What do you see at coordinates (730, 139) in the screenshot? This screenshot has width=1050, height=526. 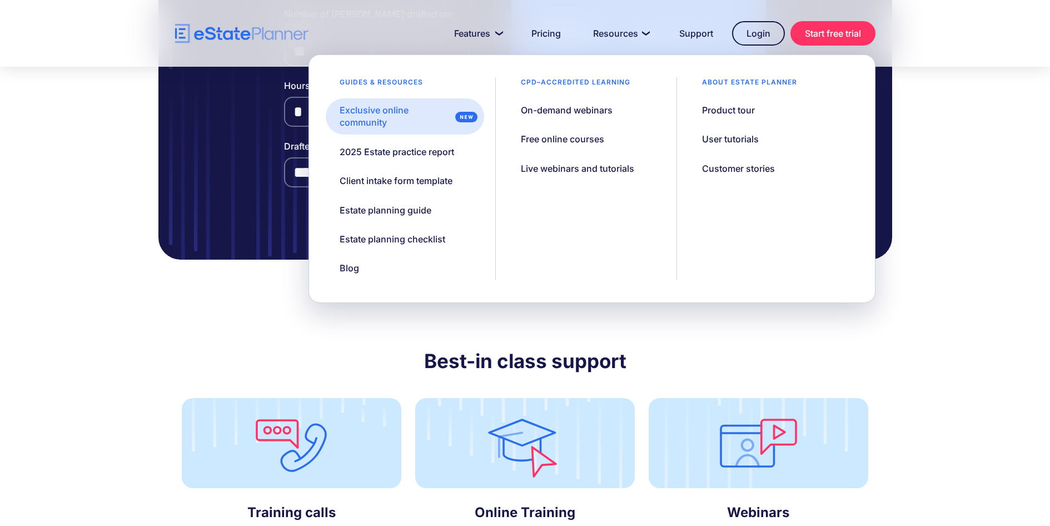 I see `a: User tutorials` at bounding box center [730, 139].